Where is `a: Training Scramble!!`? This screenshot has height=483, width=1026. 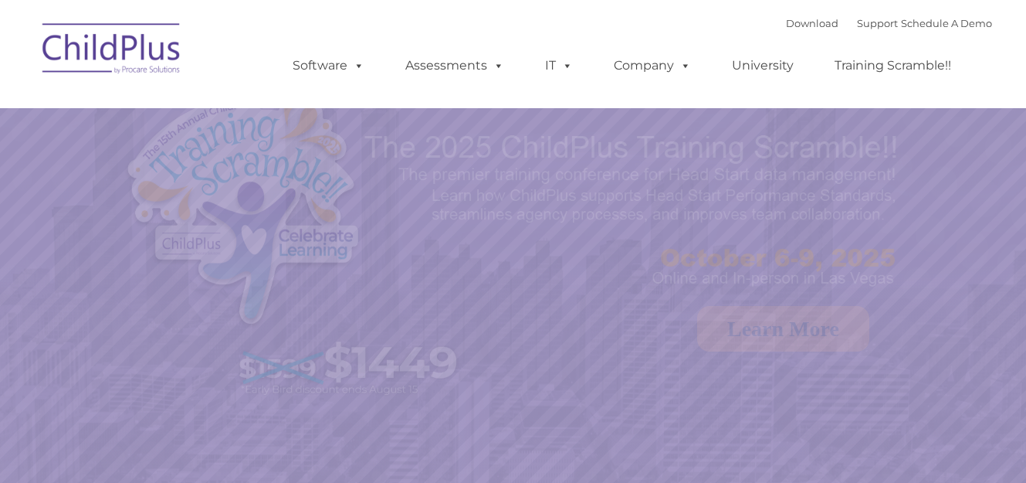
a: Training Scramble!! is located at coordinates (893, 66).